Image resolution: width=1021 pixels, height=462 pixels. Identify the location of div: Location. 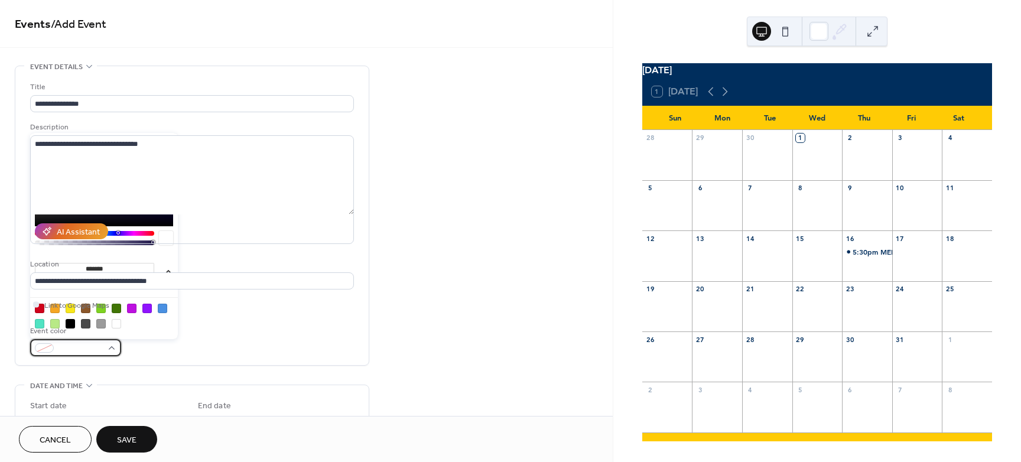
(191, 264).